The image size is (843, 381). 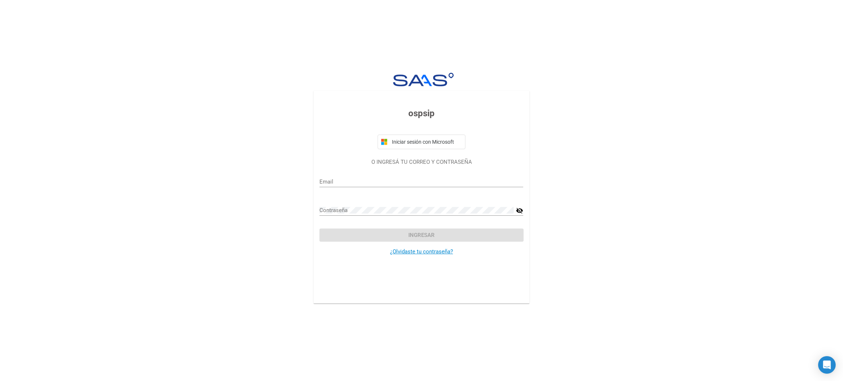 I want to click on p: O INGRESÁ TU CORREO Y CONTRASEÑA, so click(x=421, y=162).